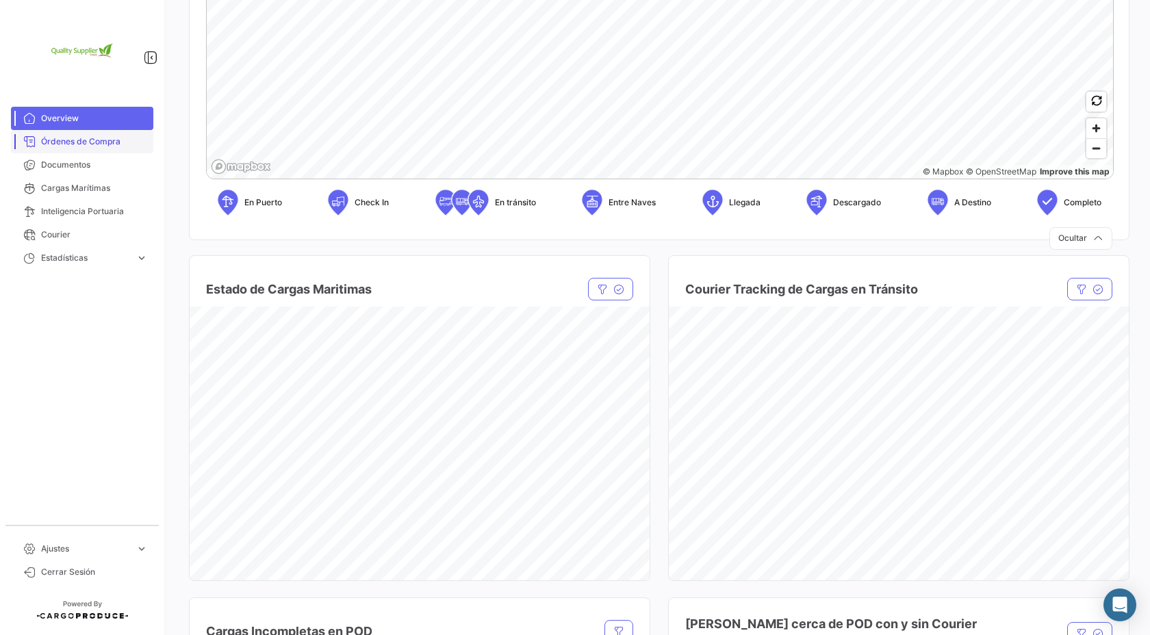 The width and height of the screenshot is (1150, 635). I want to click on span: Overview, so click(94, 118).